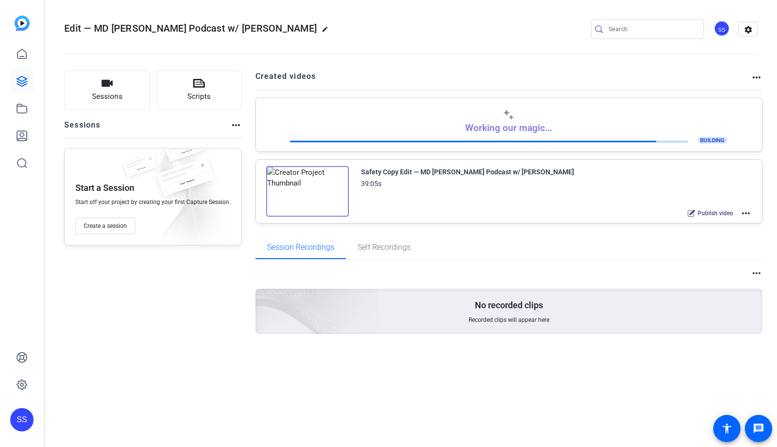 Image resolution: width=777 pixels, height=447 pixels. What do you see at coordinates (509, 320) in the screenshot?
I see `span: Recorded clips will appear here` at bounding box center [509, 320].